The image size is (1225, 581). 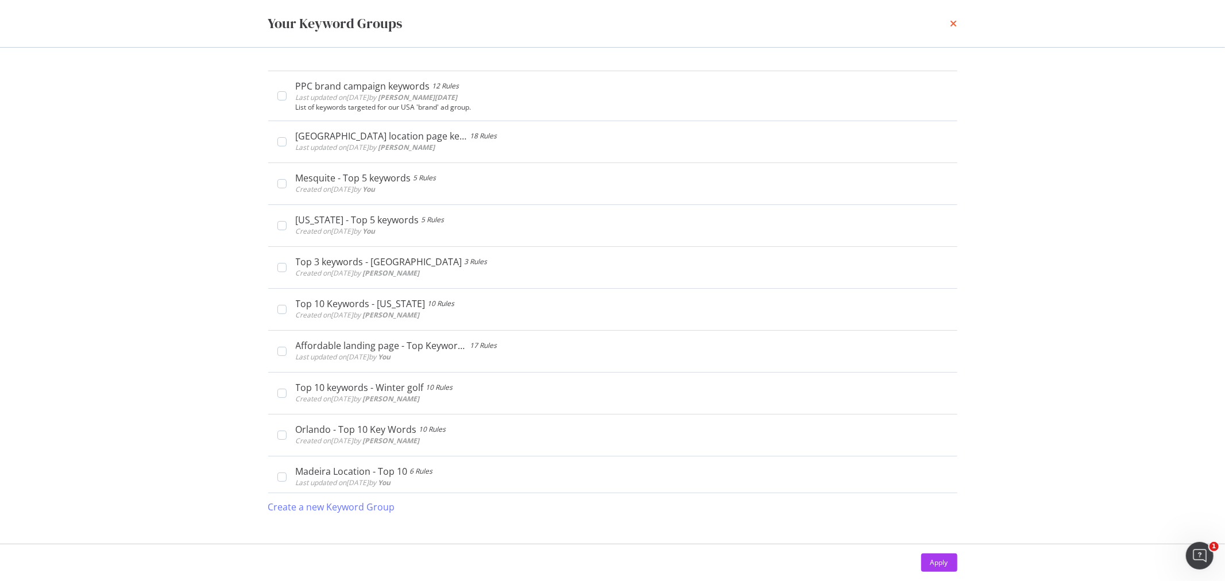 What do you see at coordinates (331, 507) in the screenshot?
I see `div: Create a new Keyword Group` at bounding box center [331, 507].